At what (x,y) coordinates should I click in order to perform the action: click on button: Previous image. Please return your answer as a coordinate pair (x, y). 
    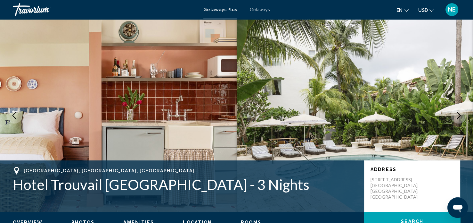
    Looking at the image, I should click on (14, 115).